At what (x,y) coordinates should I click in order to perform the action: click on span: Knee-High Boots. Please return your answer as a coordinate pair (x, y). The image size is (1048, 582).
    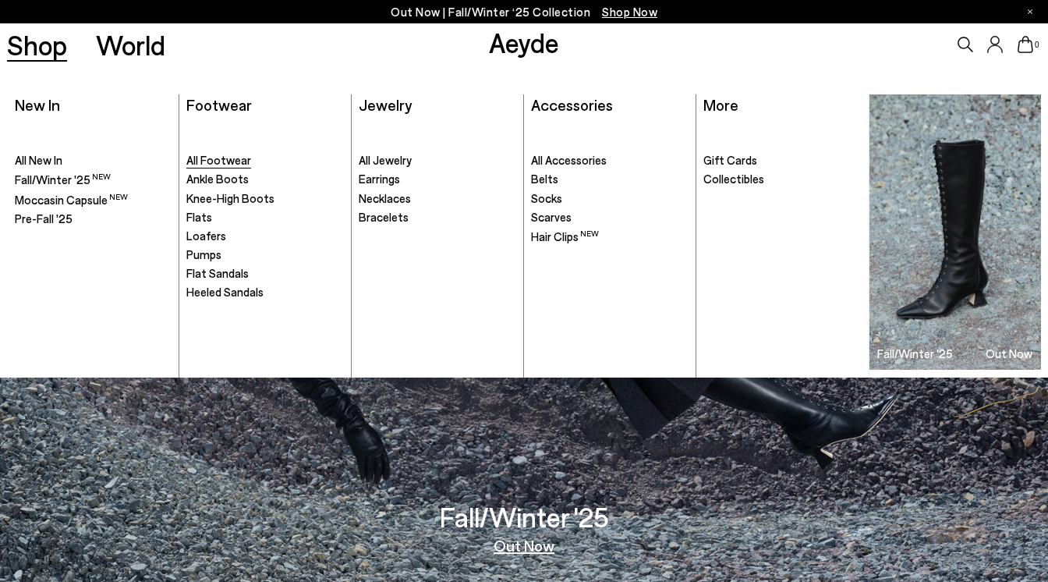
    Looking at the image, I should click on (230, 198).